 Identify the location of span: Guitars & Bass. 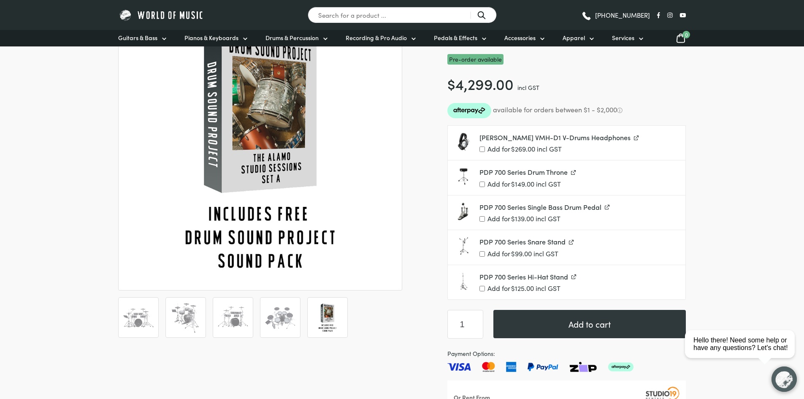
(138, 38).